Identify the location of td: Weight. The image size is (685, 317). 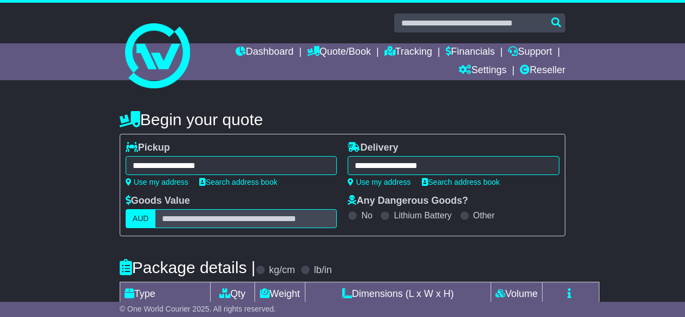
(279, 294).